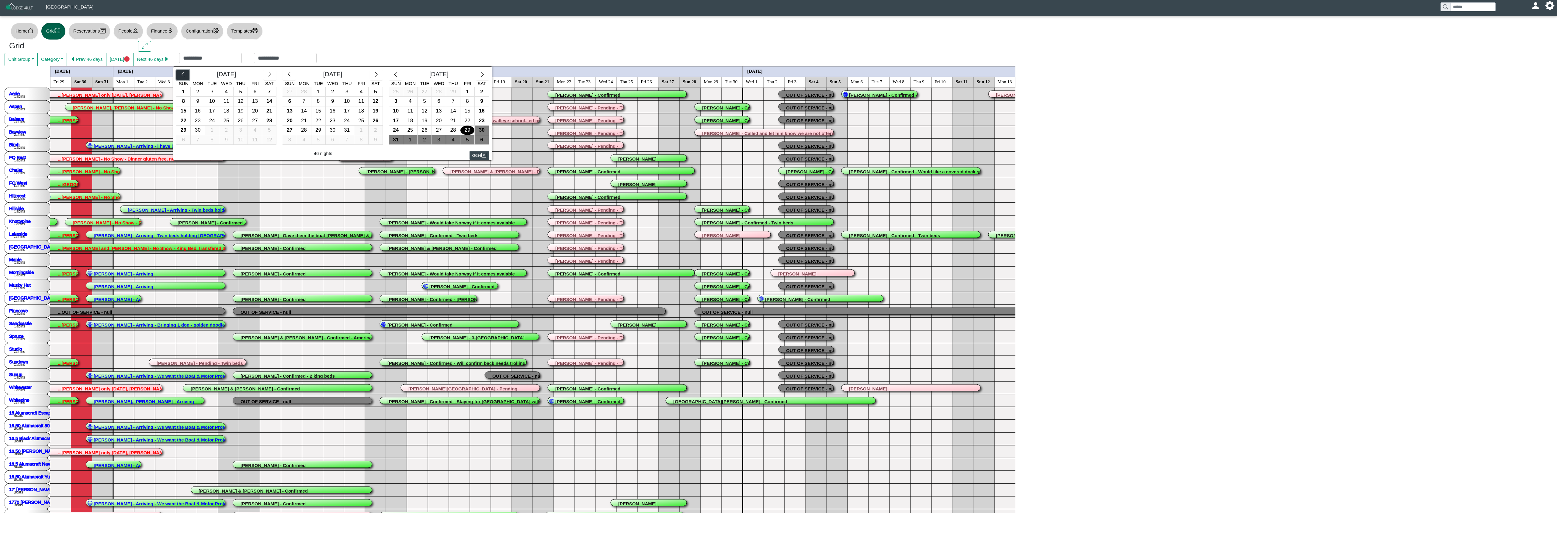 Image resolution: width=1557 pixels, height=554 pixels. Describe the element at coordinates (270, 74) in the screenshot. I see `svg: chevron right` at that location.